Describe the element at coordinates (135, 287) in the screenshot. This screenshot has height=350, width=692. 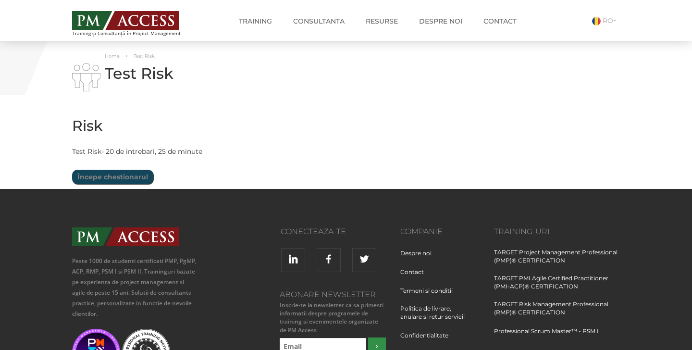
I see `p: Peste 1000 de studenti certificati PMP, PgMP, ACP, RMP, PSM I si PSM II. Traininguri bazate pe ex...` at that location.